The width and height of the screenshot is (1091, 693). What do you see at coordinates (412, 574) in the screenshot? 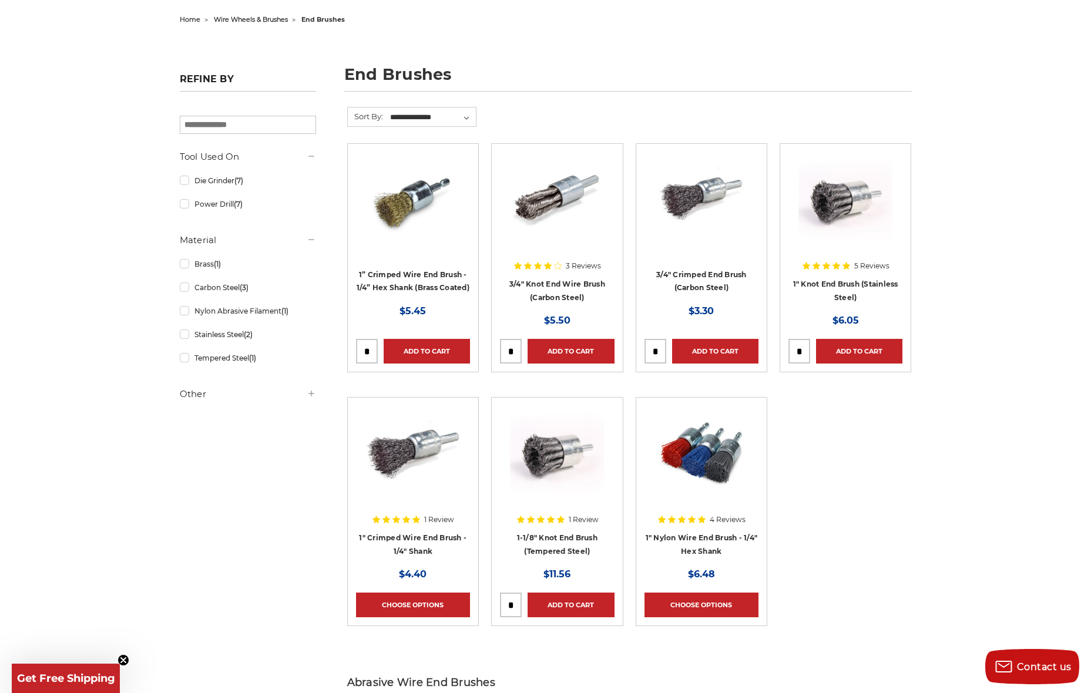
I see `span: $4.40` at bounding box center [412, 574].